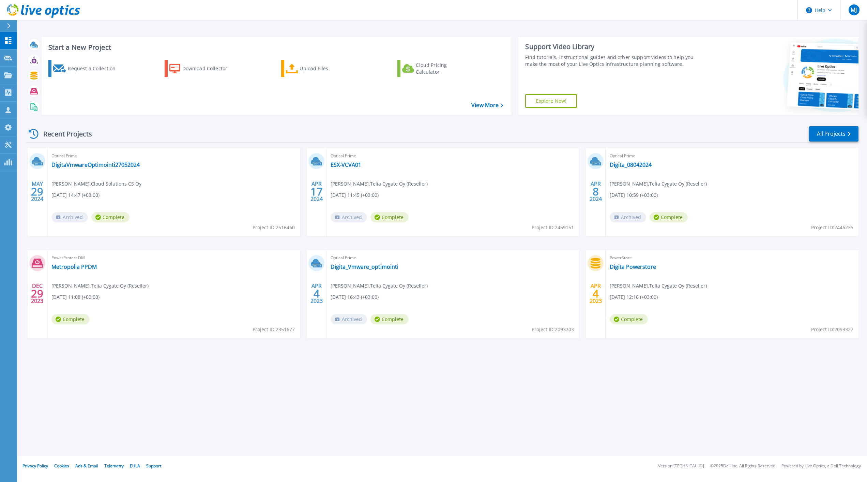 Image resolution: width=867 pixels, height=482 pixels. I want to click on span: 17, so click(317, 191).